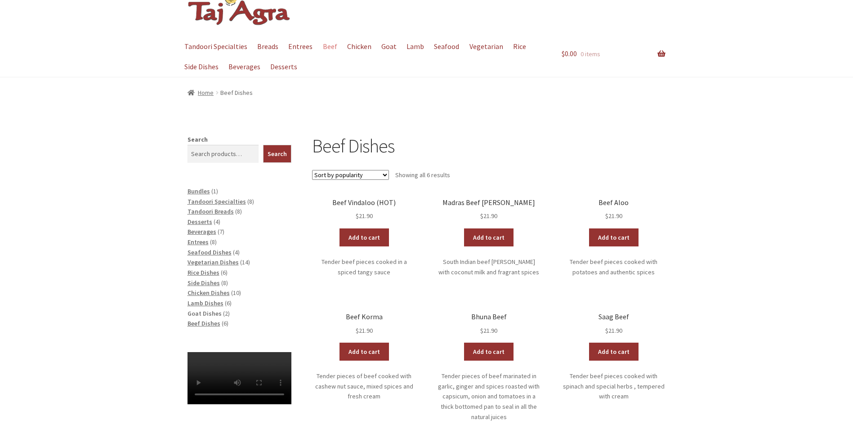 The width and height of the screenshot is (853, 429). What do you see at coordinates (223, 154) in the screenshot?
I see `input: Search products…` at bounding box center [223, 154].